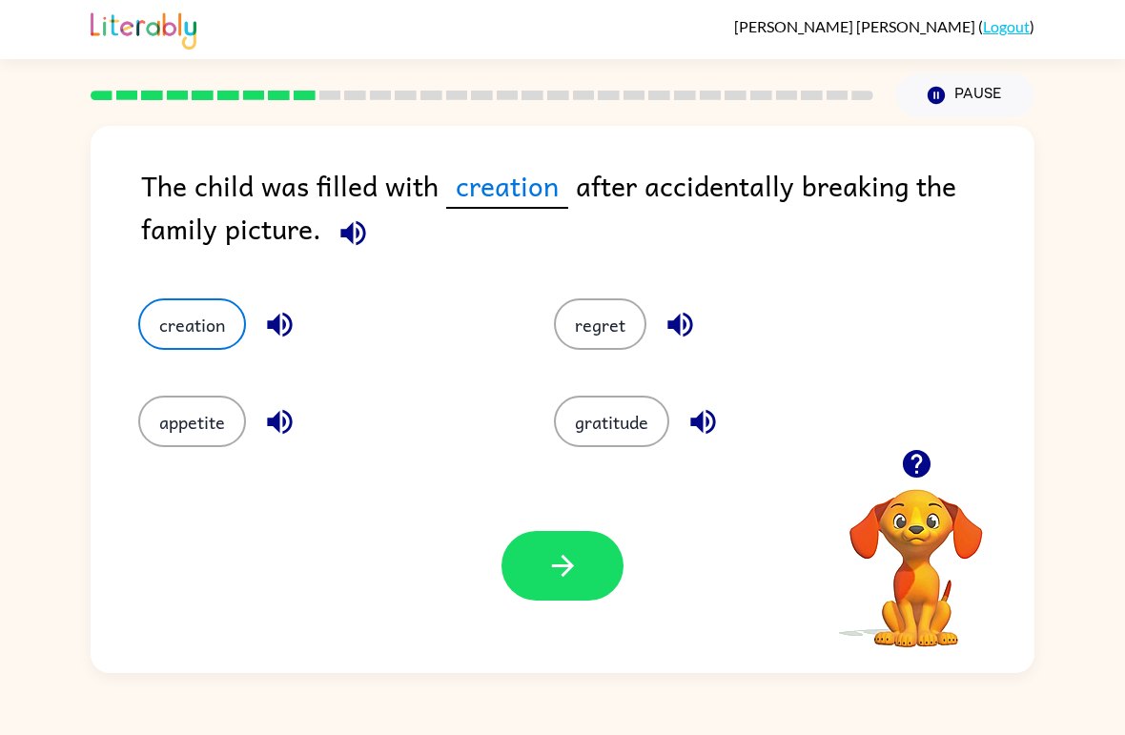  I want to click on a: Logout, so click(1006, 26).